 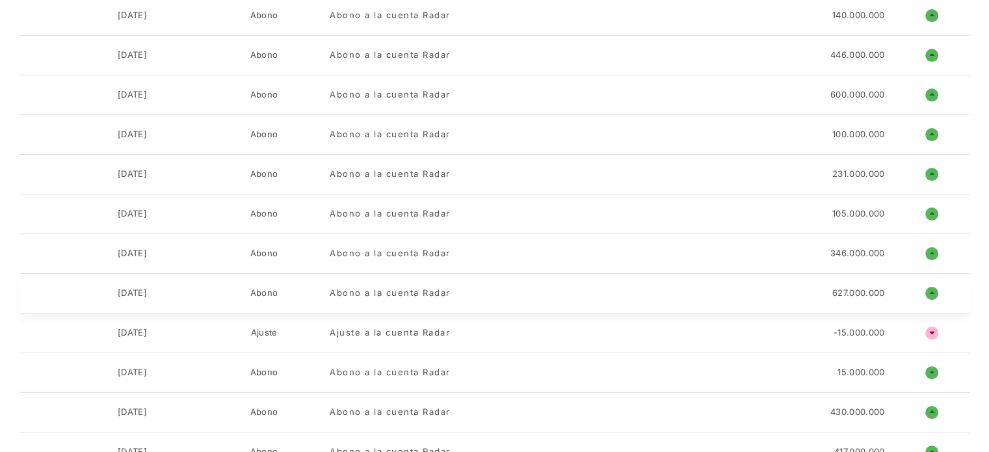 I want to click on div: 627.000.000, so click(x=858, y=293).